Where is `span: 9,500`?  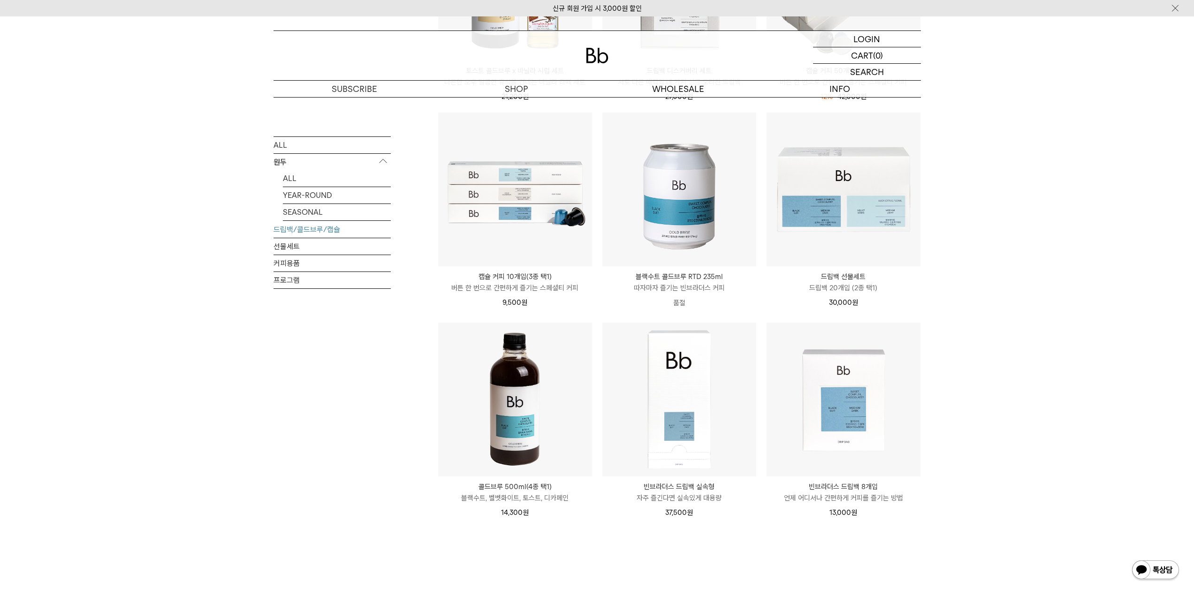
span: 9,500 is located at coordinates (515, 303).